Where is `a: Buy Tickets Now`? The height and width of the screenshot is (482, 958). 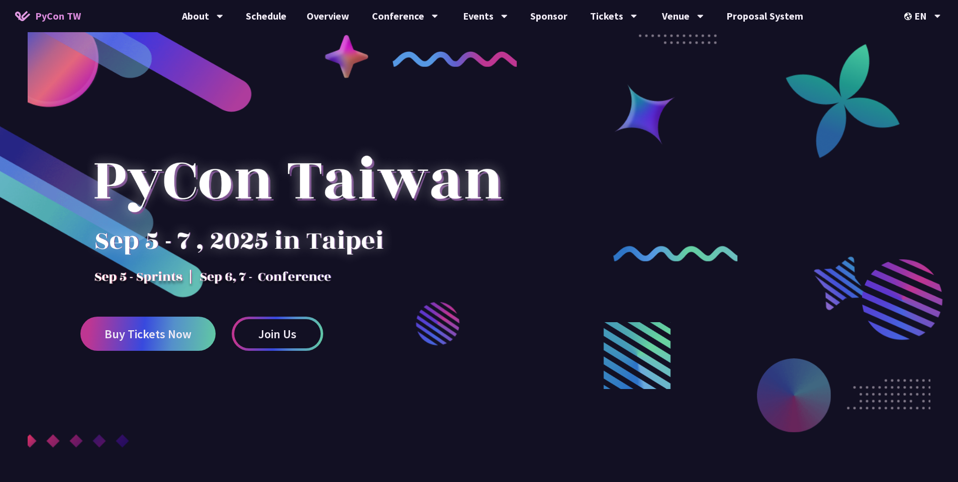 a: Buy Tickets Now is located at coordinates (148, 334).